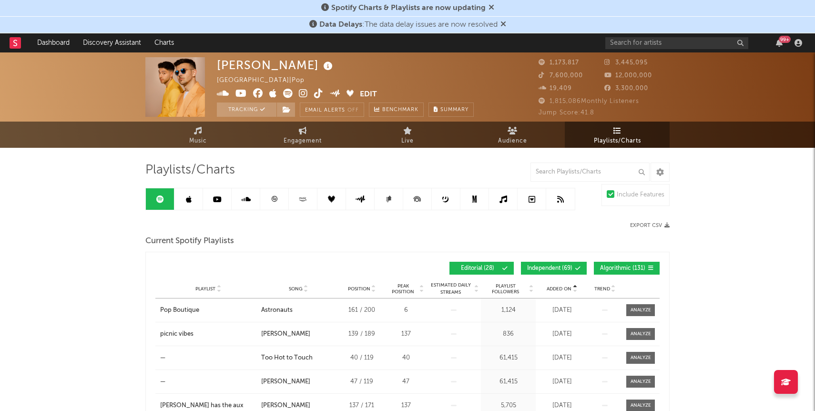 The width and height of the screenshot is (815, 411). What do you see at coordinates (406, 310) in the screenshot?
I see `div: 6` at bounding box center [406, 310].